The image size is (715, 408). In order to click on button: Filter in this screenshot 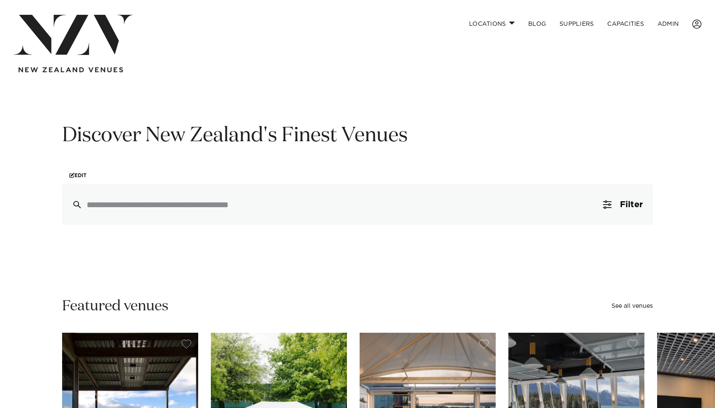, I will do `click(623, 204)`.